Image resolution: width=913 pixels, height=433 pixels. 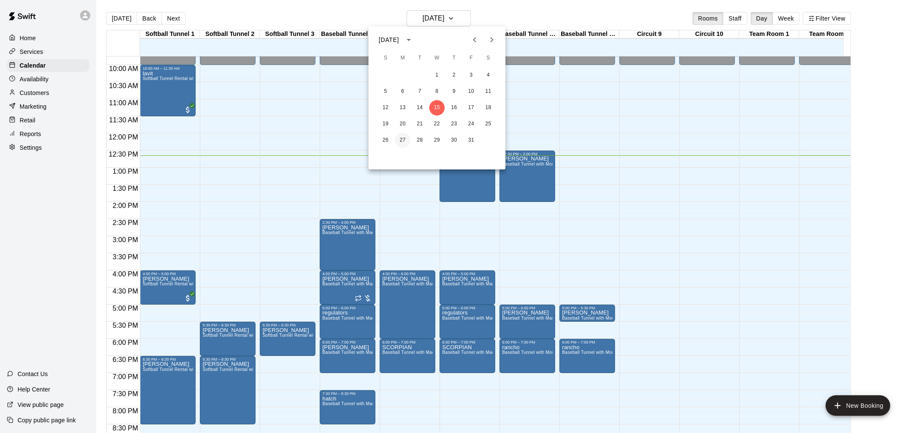 I want to click on button: 14, so click(x=420, y=108).